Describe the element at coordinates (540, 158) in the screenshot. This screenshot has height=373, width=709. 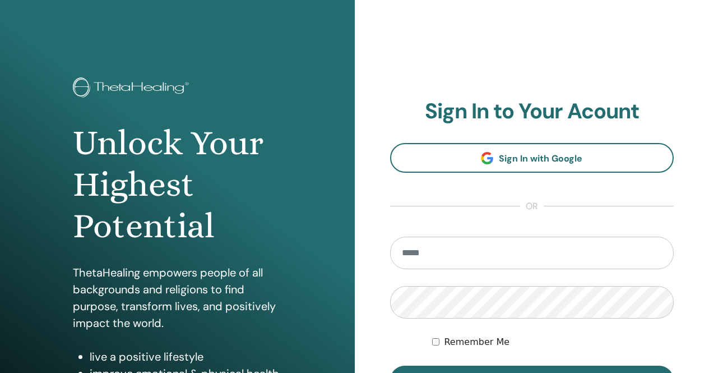
I see `span: Sign In with Google` at that location.